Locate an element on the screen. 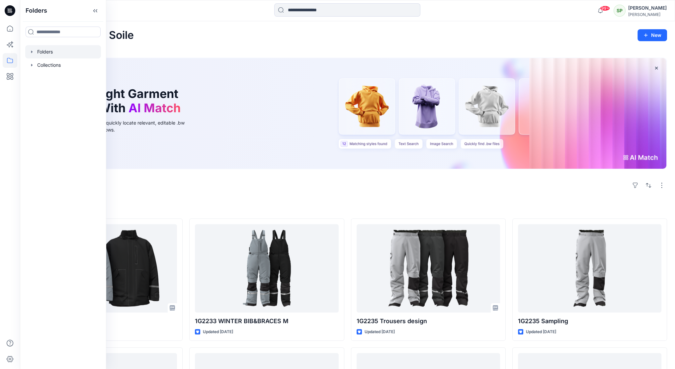 The image size is (675, 369). a: 1G2235 Trousers design is located at coordinates (428, 268).